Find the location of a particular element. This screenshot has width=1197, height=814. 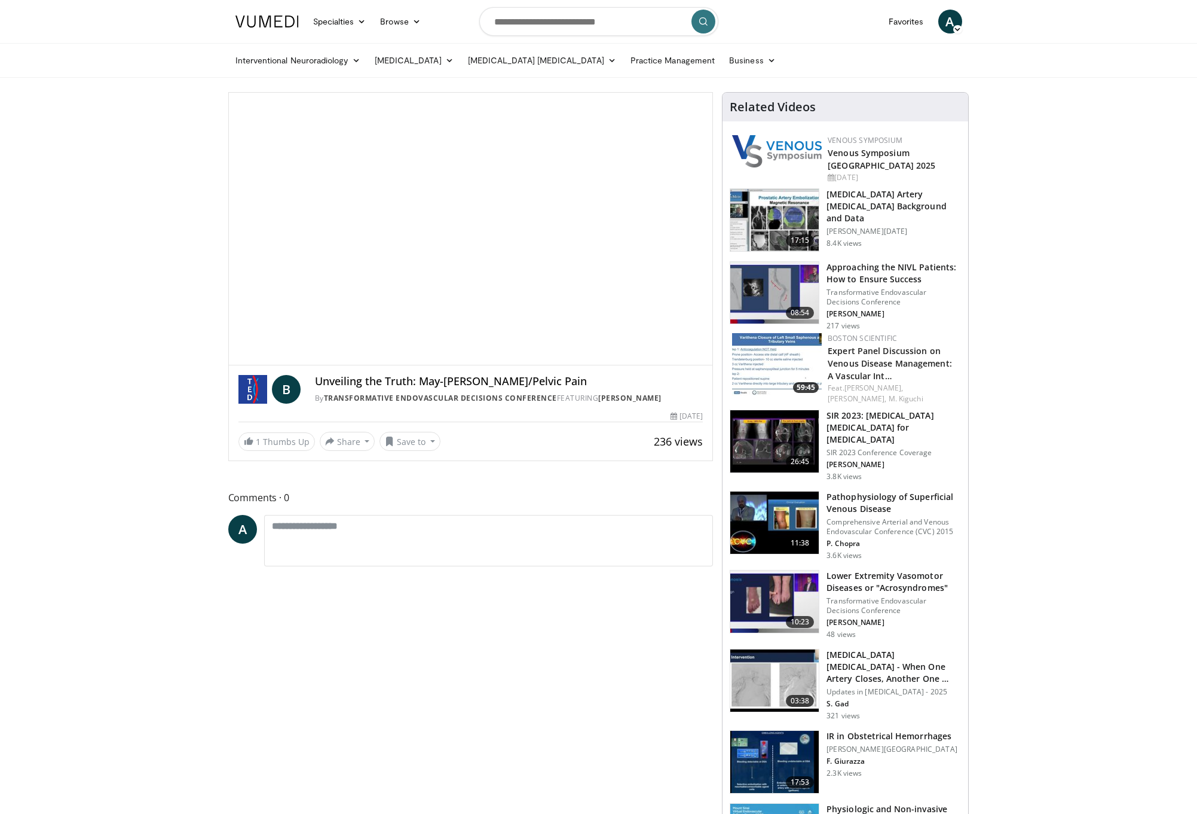

a: Expert Panel Discussion on Venous Disease Management: A Vascular Int… is located at coordinates (890, 363).